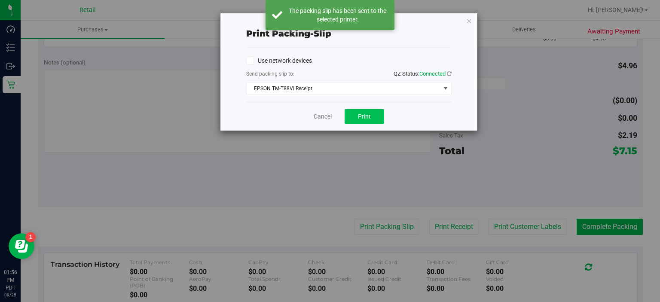 This screenshot has width=660, height=302. I want to click on button: Print, so click(365, 116).